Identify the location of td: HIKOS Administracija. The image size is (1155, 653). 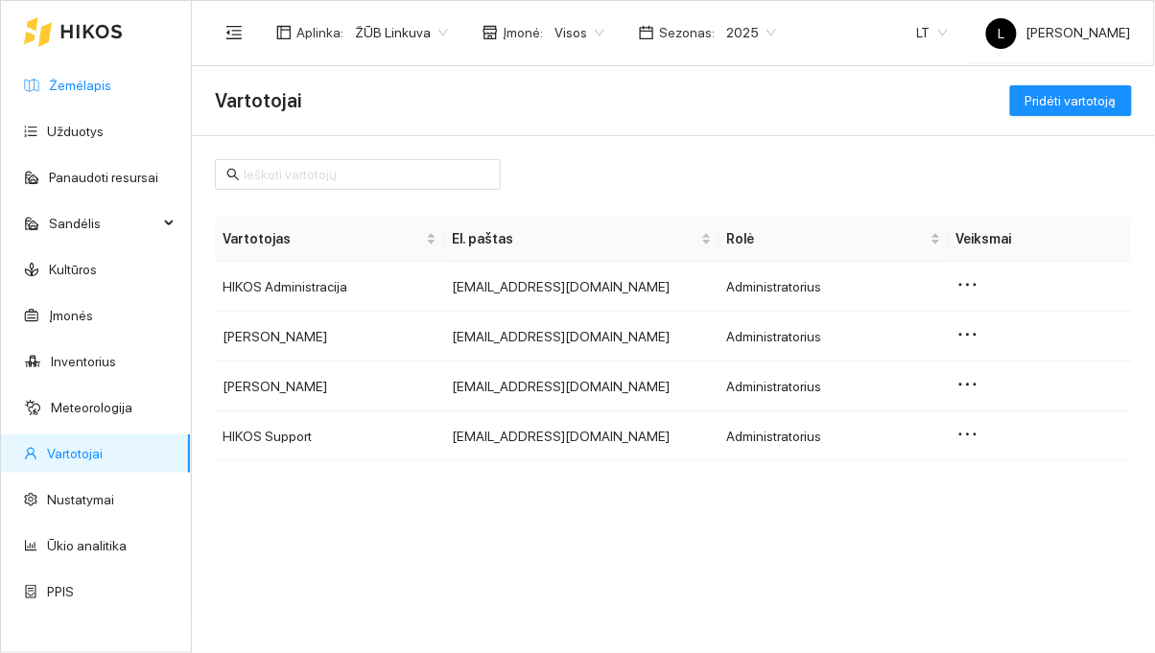
(329, 287).